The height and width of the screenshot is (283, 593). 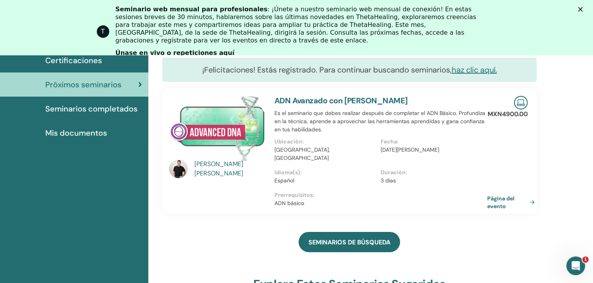 What do you see at coordinates (287, 172) in the screenshot?
I see `font: Idioma(s)` at bounding box center [287, 172].